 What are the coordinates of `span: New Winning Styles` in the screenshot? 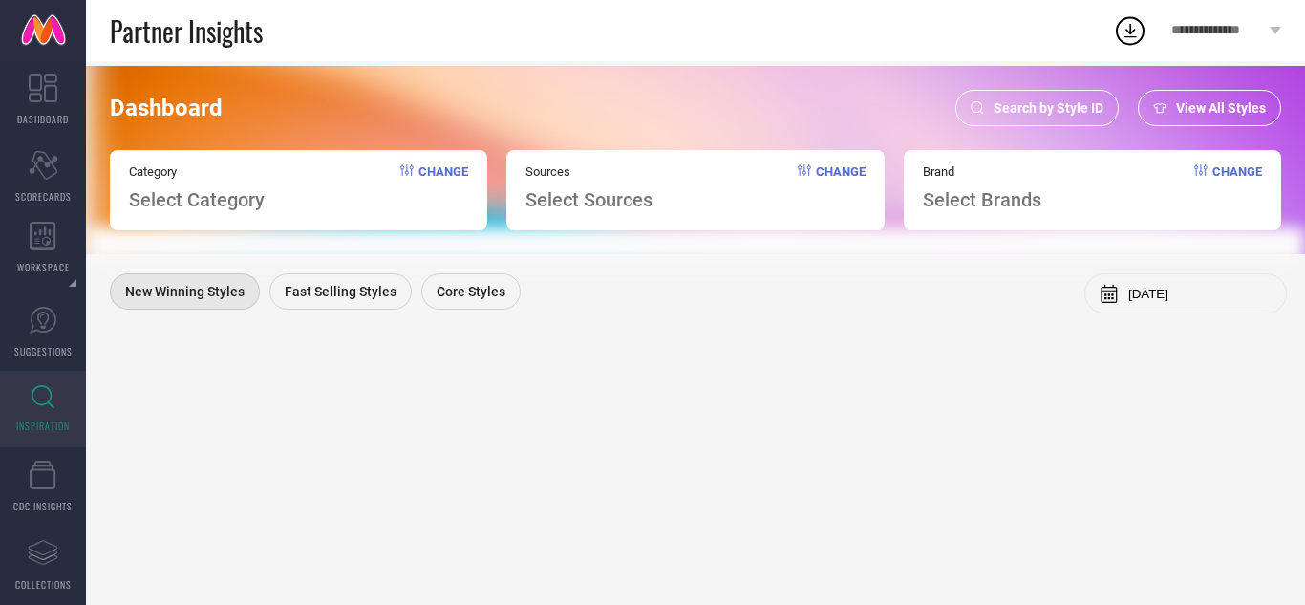 It's located at (184, 291).